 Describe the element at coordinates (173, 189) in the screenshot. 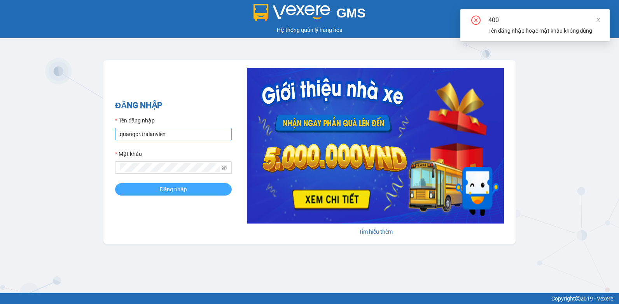

I see `span: Đăng nhập` at that location.